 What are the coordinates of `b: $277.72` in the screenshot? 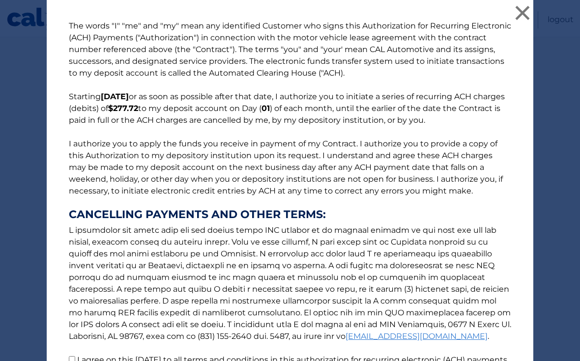 It's located at (123, 108).